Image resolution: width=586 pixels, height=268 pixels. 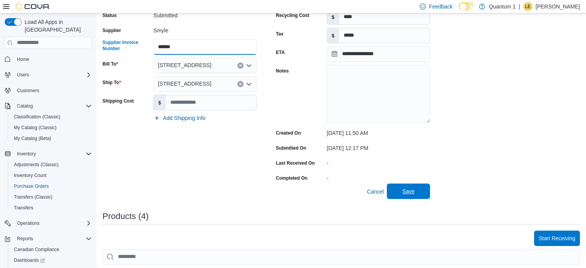 I want to click on button: Save, so click(x=408, y=191).